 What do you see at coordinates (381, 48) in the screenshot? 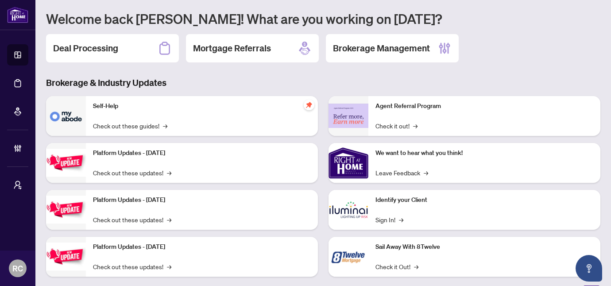
I see `h2: Brokerage Management` at bounding box center [381, 48].